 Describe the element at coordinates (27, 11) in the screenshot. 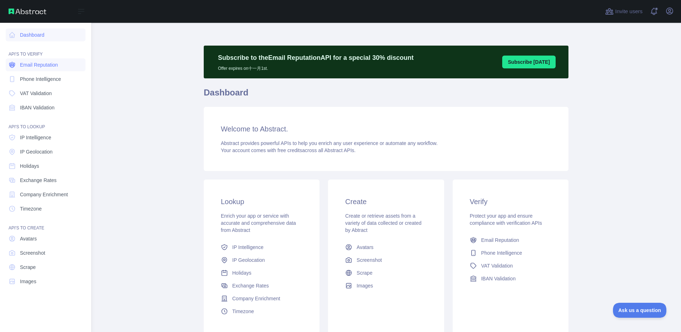

I see `img: Abstract API` at that location.